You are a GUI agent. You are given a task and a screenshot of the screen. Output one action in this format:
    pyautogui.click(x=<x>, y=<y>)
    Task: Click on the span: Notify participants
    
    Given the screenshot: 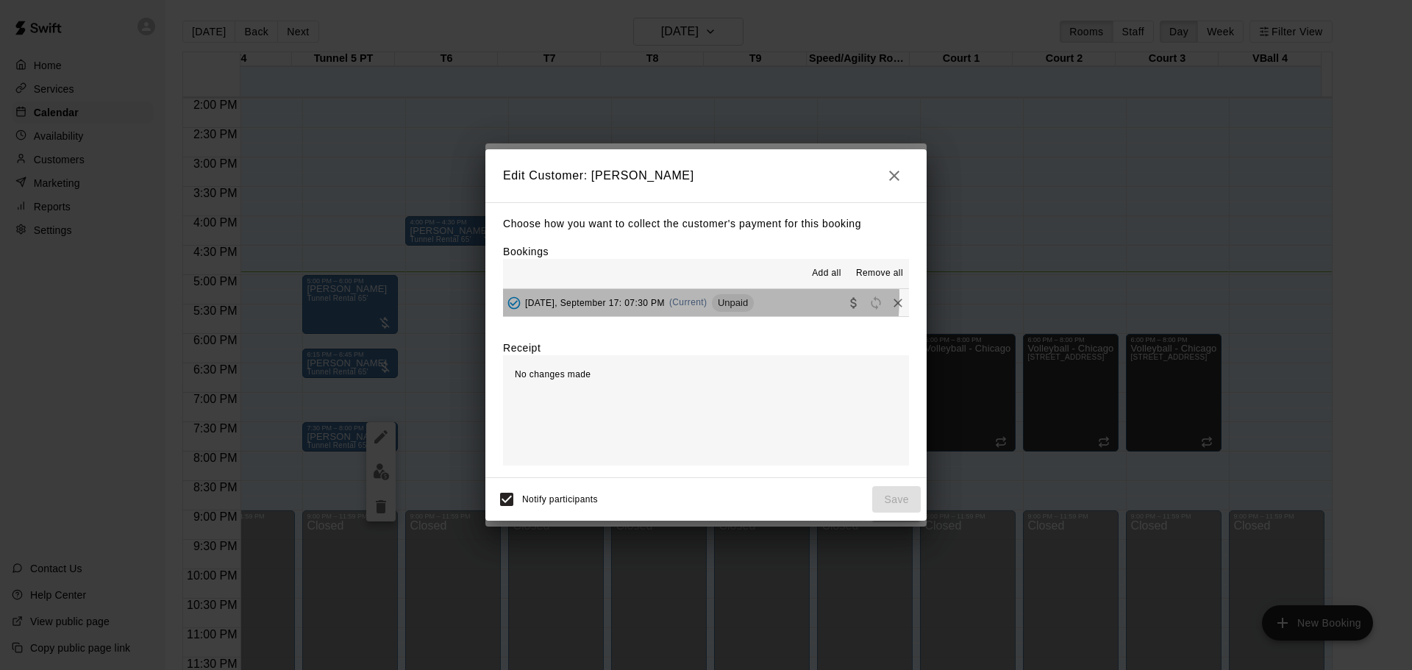 What is the action you would take?
    pyautogui.click(x=560, y=499)
    